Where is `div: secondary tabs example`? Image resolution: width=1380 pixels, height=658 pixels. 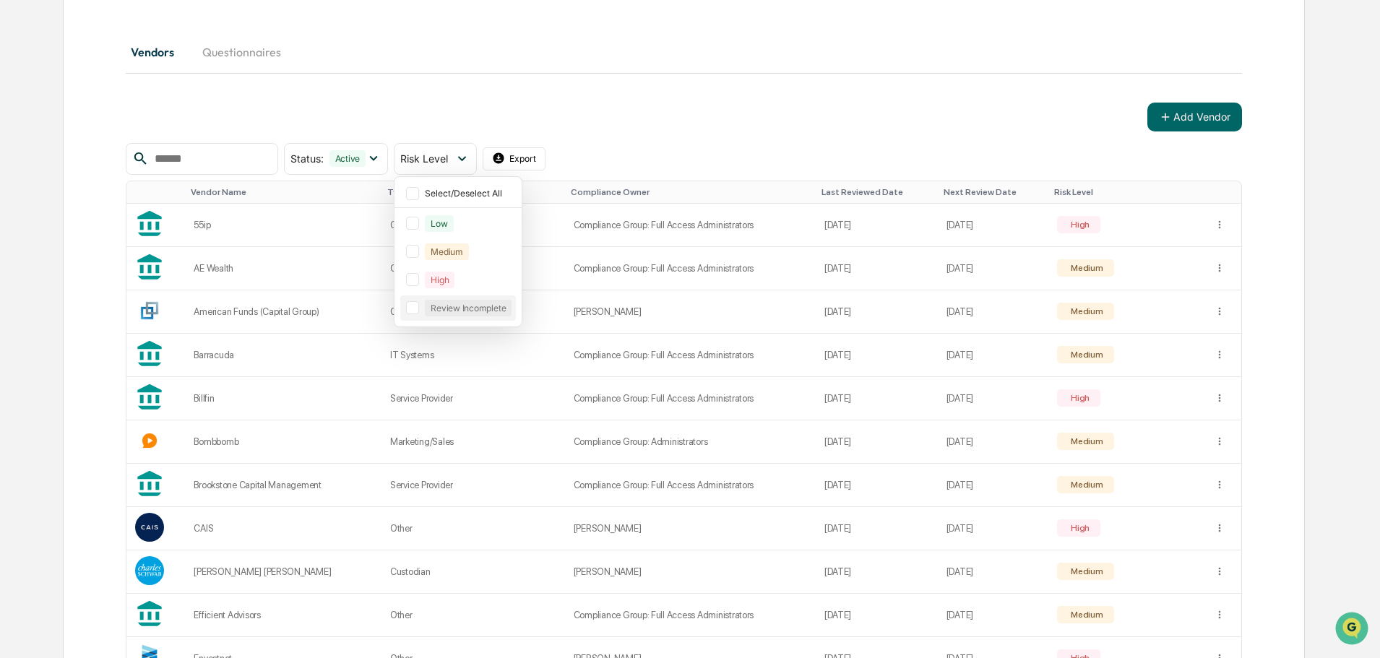 div: secondary tabs example is located at coordinates (683, 52).